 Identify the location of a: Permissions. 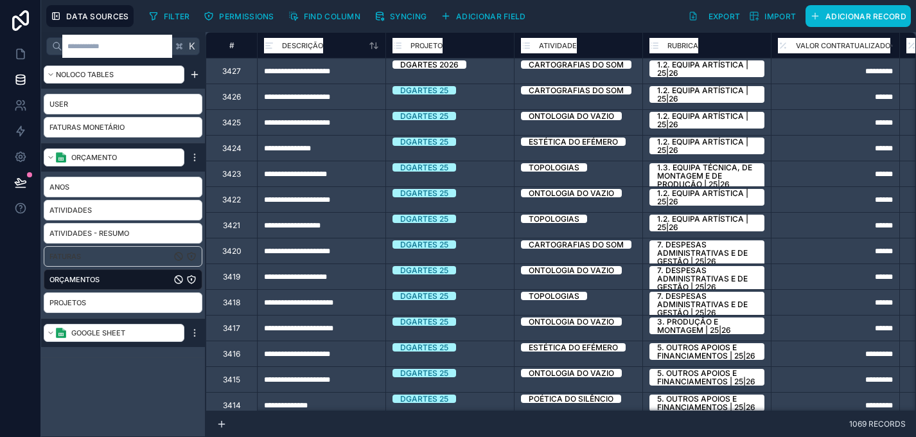
(241, 16).